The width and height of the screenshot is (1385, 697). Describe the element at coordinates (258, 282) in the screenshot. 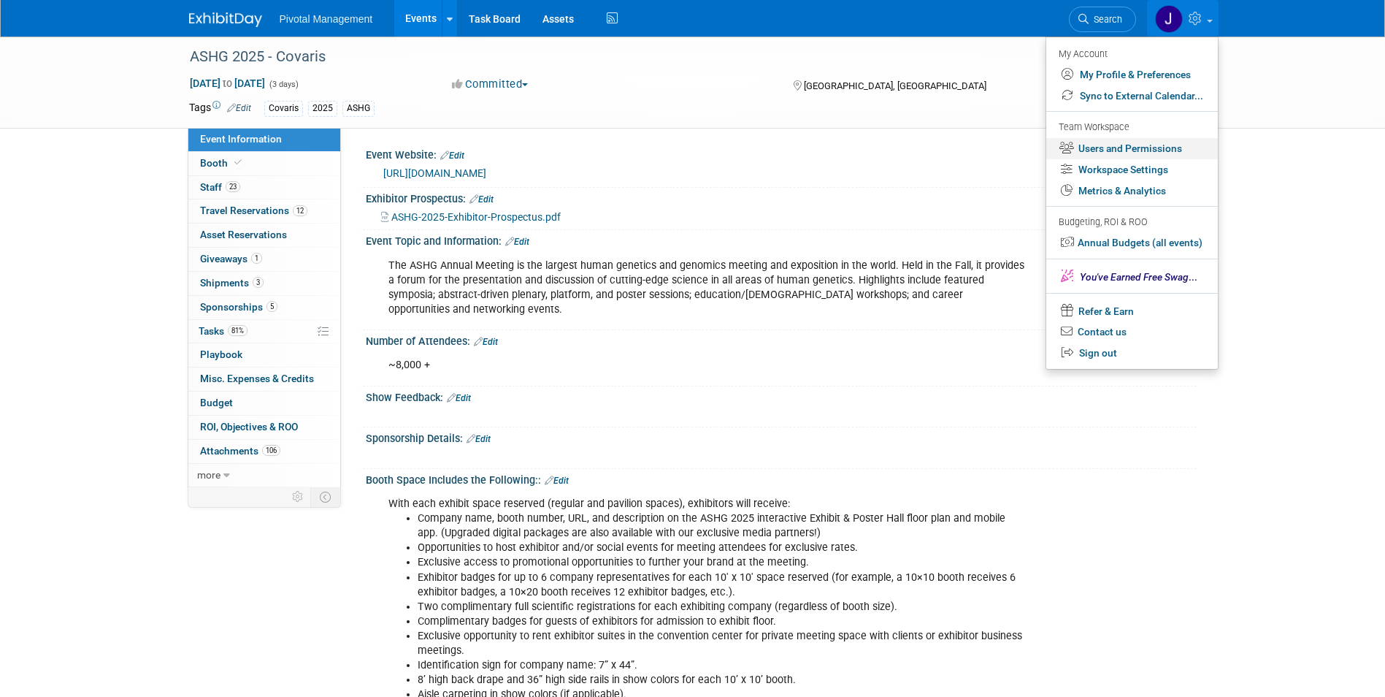

I see `span: 3` at that location.